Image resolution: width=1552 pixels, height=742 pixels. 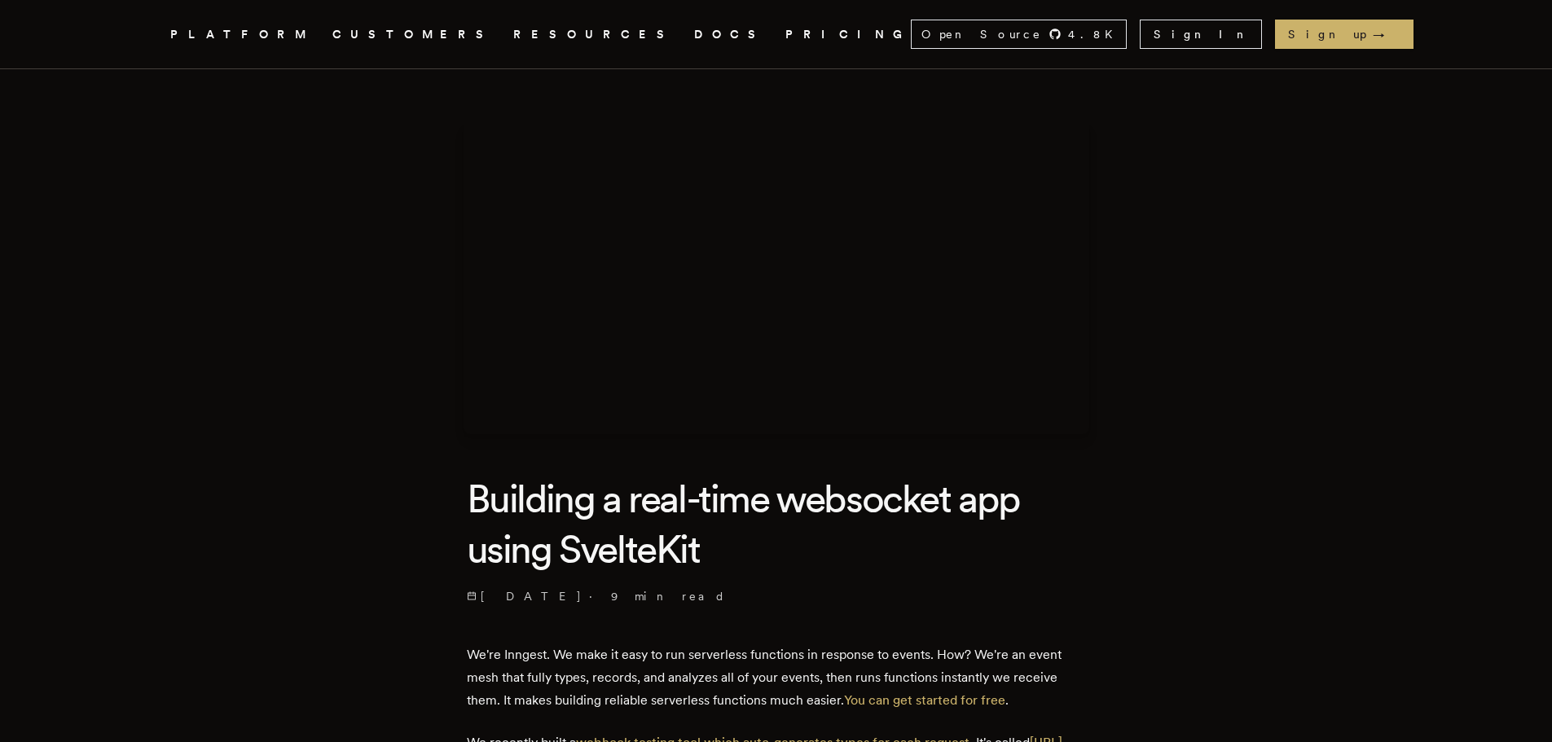 What do you see at coordinates (594, 34) in the screenshot?
I see `button: RESOURCES` at bounding box center [594, 34].